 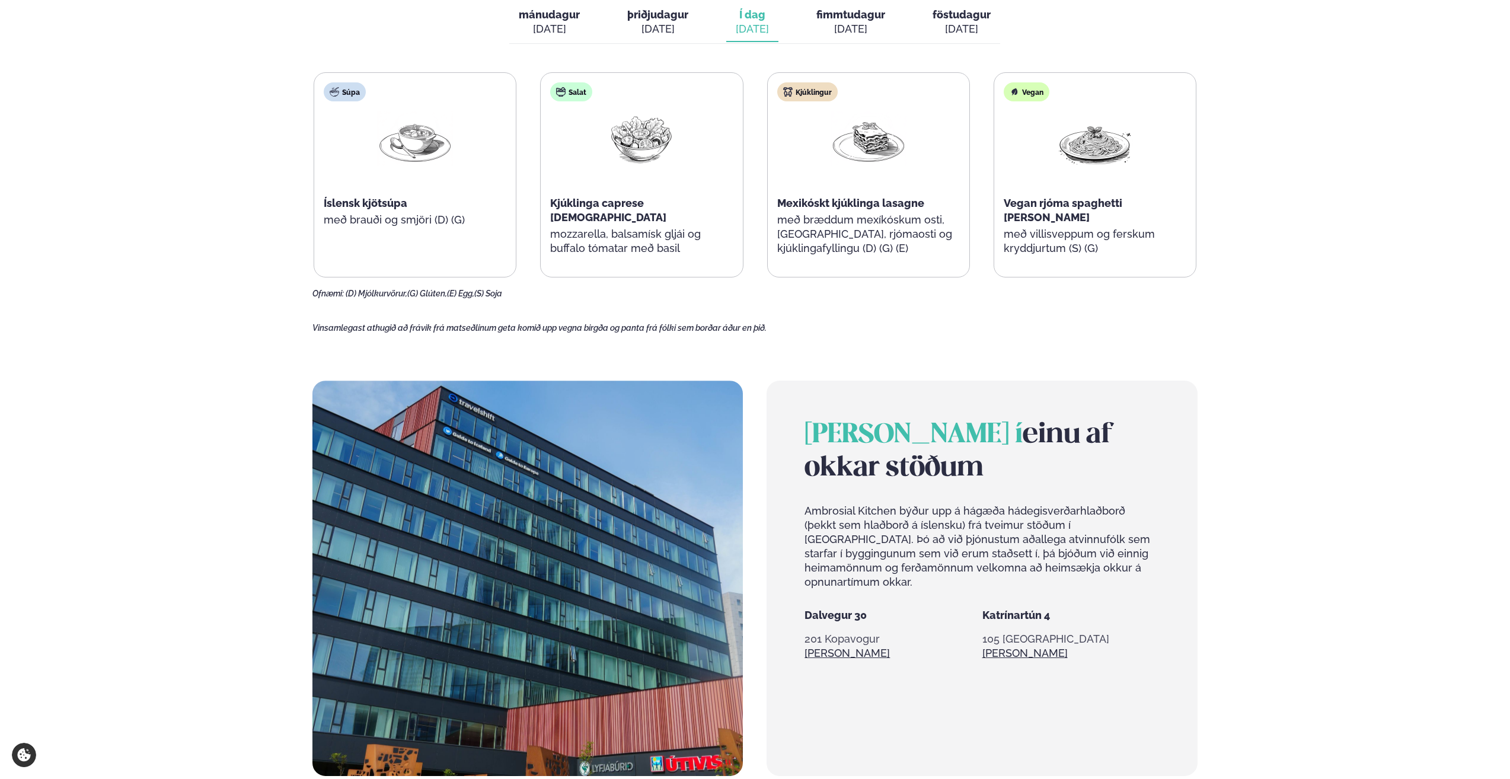 What do you see at coordinates (1014, 92) in the screenshot?
I see `img: Vegan.svg` at bounding box center [1014, 92].